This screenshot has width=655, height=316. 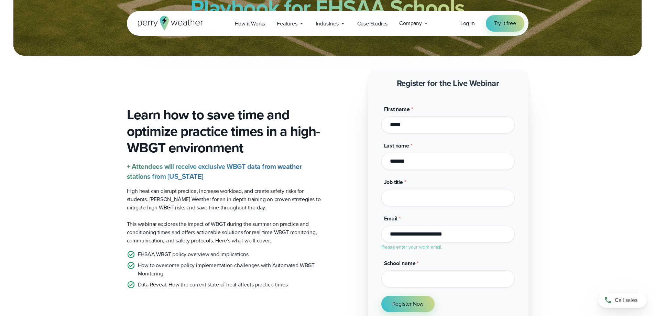 What do you see at coordinates (400, 263) in the screenshot?
I see `span: School name` at bounding box center [400, 263].